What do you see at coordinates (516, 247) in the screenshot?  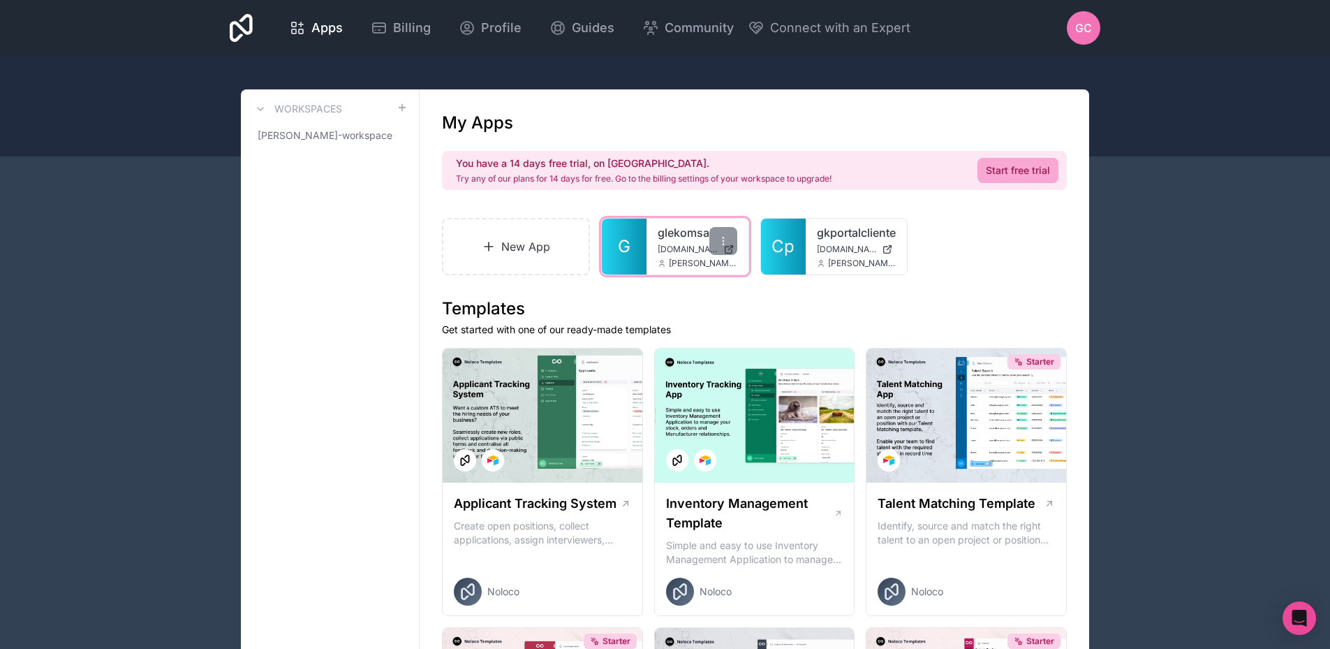 I see `a: New App` at bounding box center [516, 247].